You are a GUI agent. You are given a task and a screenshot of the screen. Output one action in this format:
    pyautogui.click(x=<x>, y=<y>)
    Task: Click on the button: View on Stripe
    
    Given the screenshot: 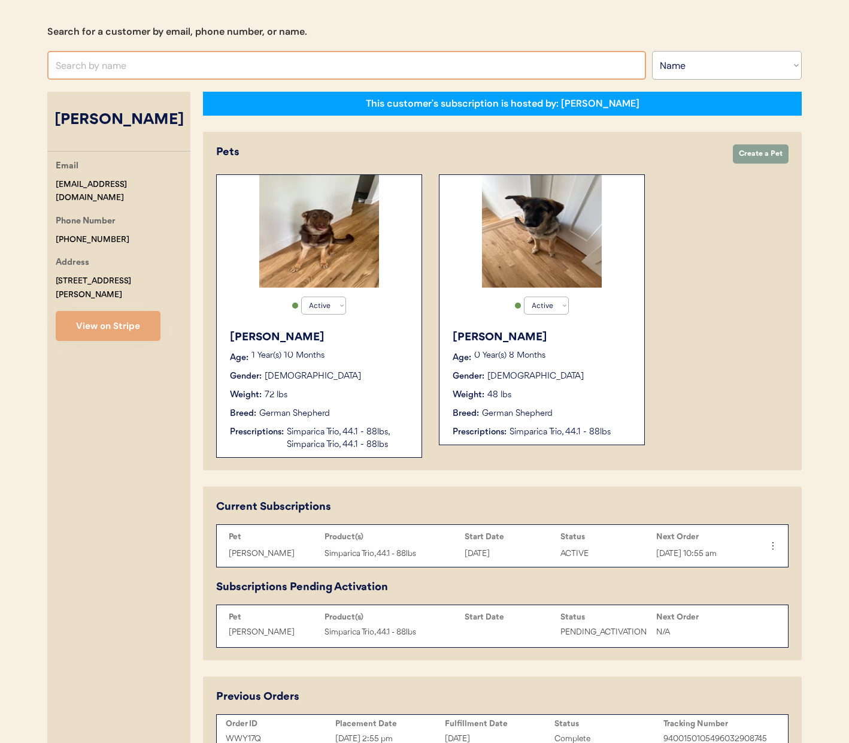 What is the action you would take?
    pyautogui.click(x=108, y=326)
    